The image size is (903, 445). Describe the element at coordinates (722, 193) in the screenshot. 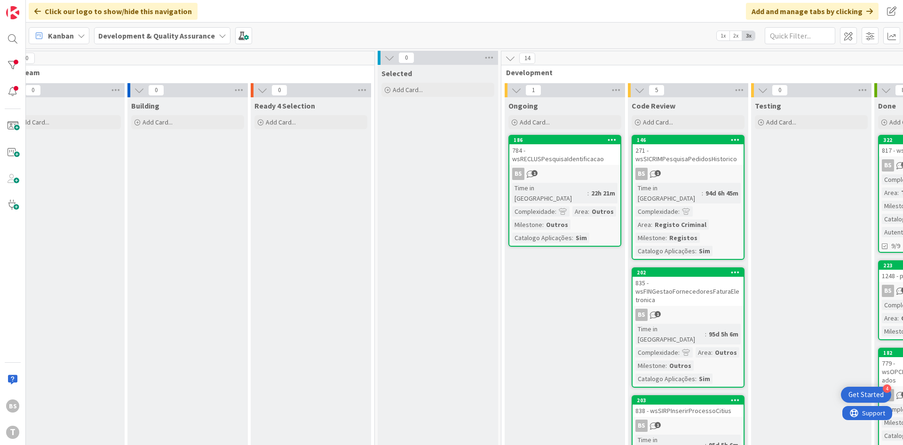

I see `div: 94d 6h 45m` at that location.